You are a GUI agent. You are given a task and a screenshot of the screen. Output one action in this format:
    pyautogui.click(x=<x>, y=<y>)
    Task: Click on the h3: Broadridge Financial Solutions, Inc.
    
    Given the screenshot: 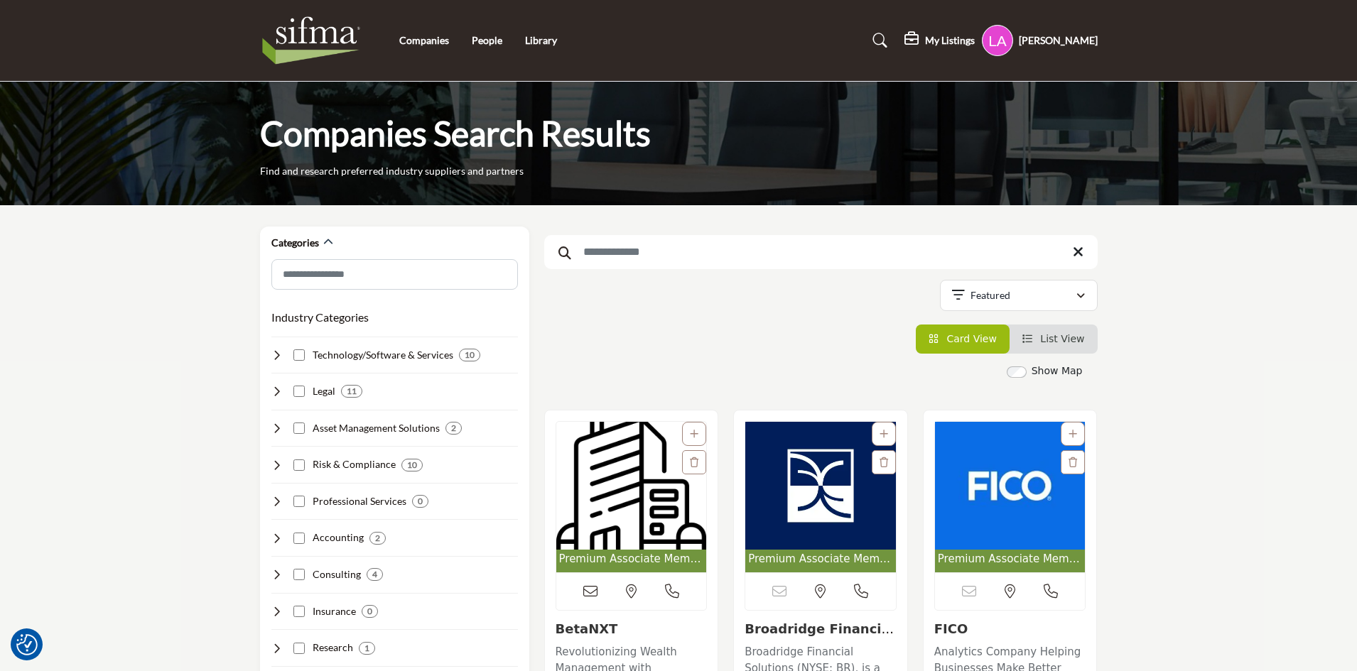 What is the action you would take?
    pyautogui.click(x=821, y=629)
    